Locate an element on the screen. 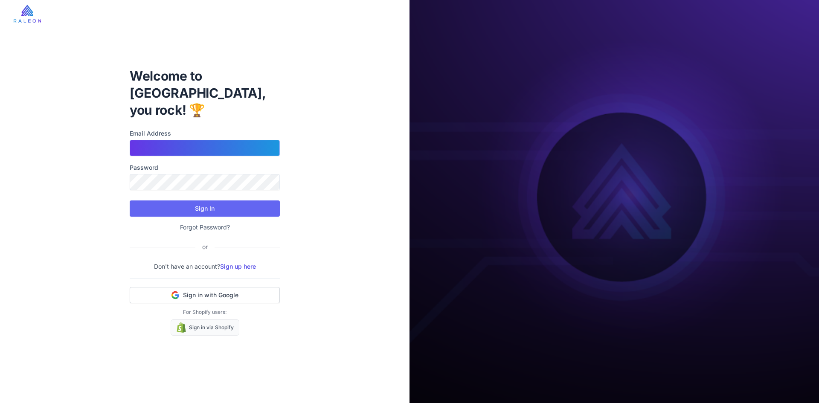 Image resolution: width=819 pixels, height=403 pixels. label: Password is located at coordinates (205, 168).